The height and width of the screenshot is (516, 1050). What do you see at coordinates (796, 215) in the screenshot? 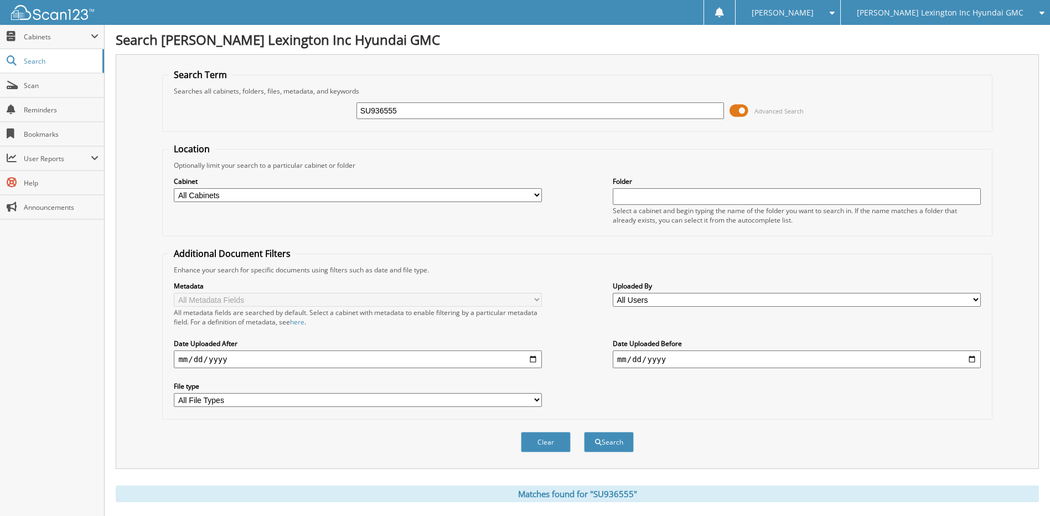
I see `div: Select a cabinet and begin typing the name of the folder you want to search in. If the name match...` at bounding box center [796, 215].